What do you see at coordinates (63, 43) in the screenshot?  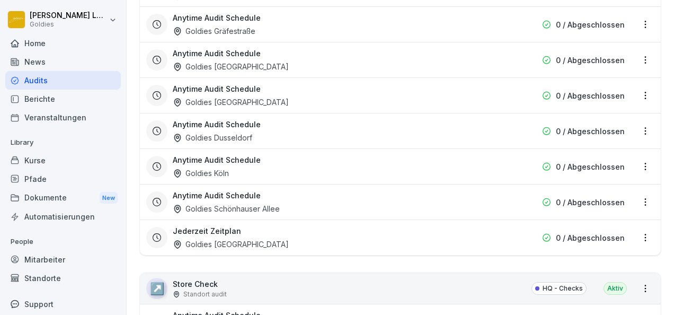 I see `div: Home` at bounding box center [63, 43].